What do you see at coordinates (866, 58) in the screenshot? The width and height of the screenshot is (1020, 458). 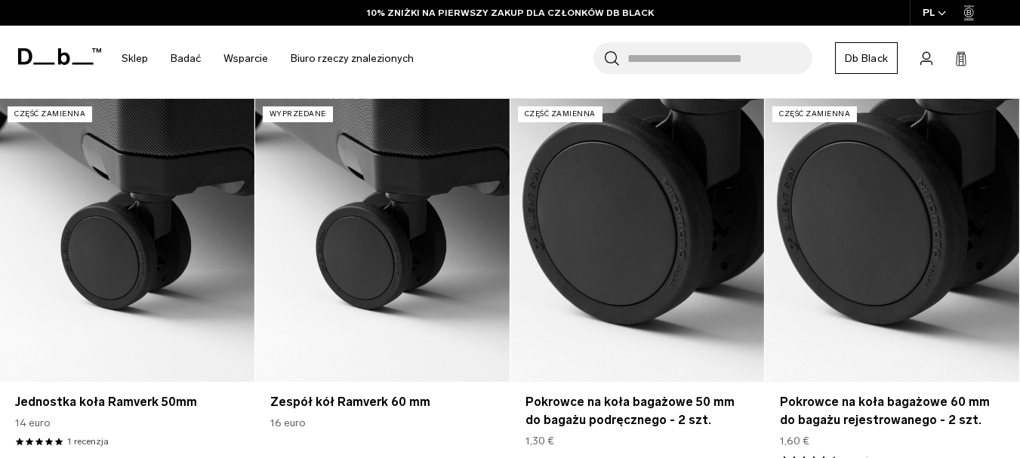 I see `a: Db Black` at bounding box center [866, 58].